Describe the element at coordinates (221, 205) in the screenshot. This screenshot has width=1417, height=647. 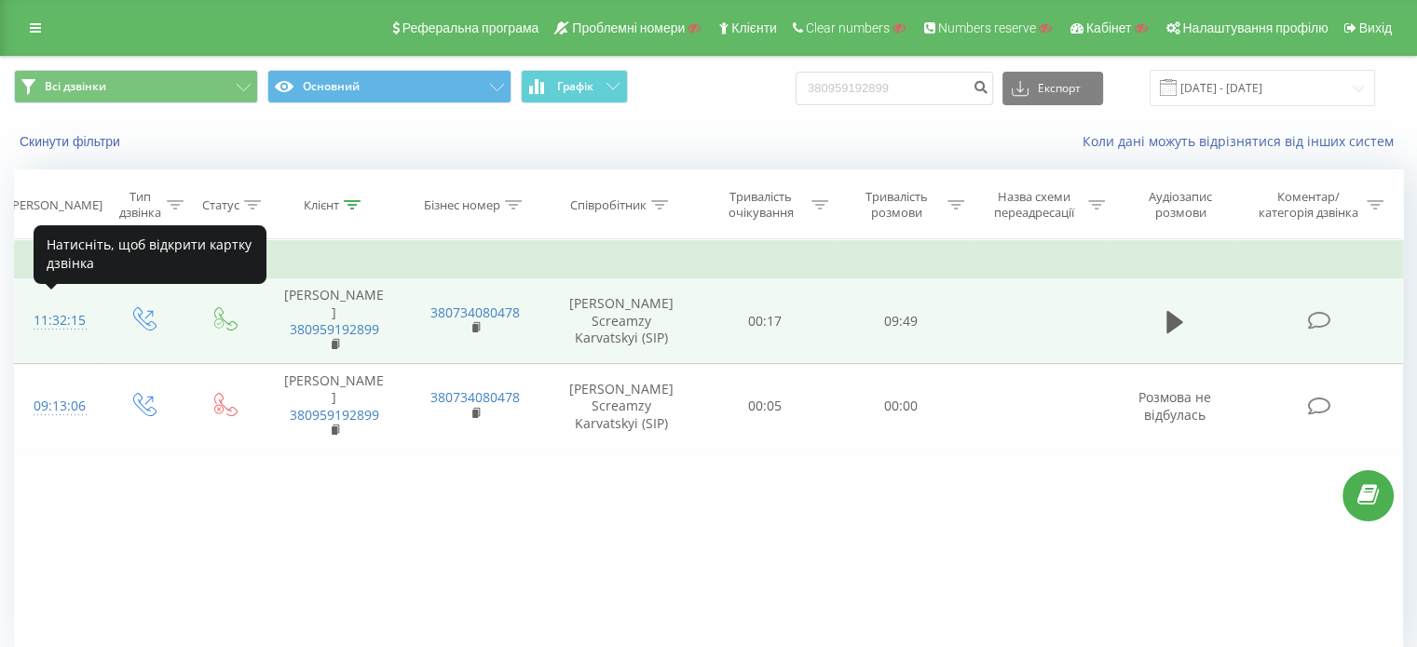
I see `div: Статус` at that location.